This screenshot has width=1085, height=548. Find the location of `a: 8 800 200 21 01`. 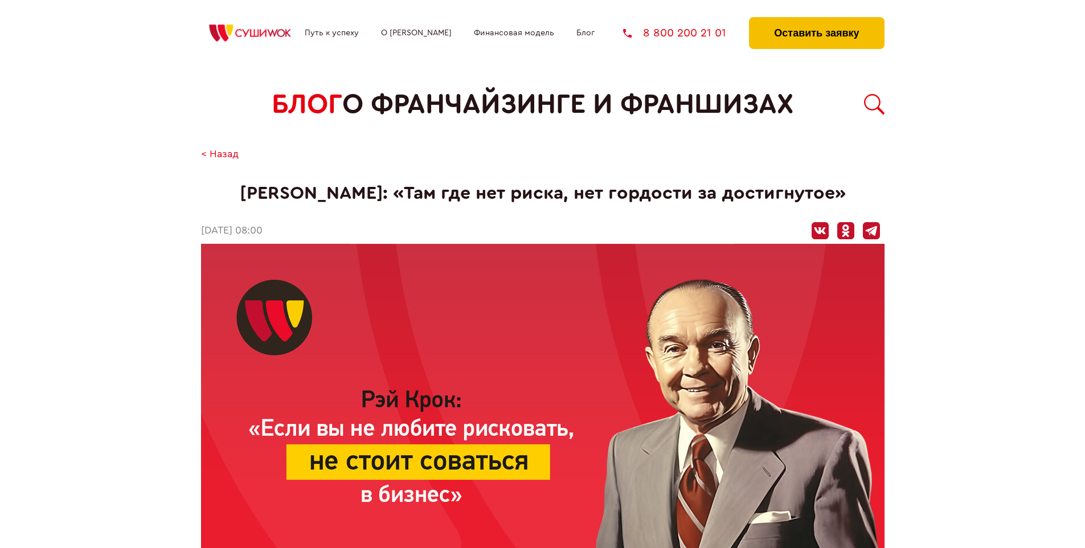

a: 8 800 200 21 01 is located at coordinates (674, 33).